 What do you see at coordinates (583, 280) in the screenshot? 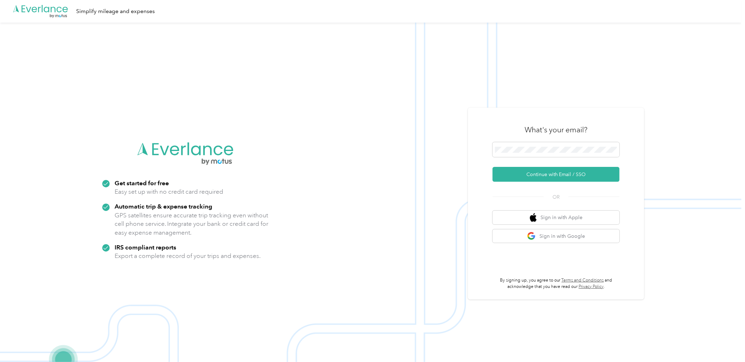
I see `a: Terms and Conditions` at bounding box center [583, 280].